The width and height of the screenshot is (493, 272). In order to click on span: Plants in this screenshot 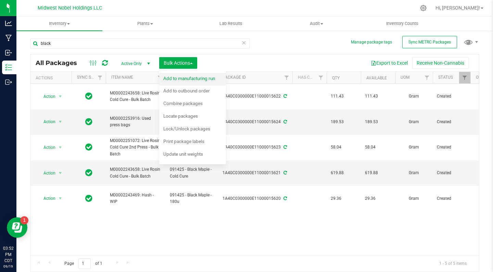, I will do `click(145, 24)`.